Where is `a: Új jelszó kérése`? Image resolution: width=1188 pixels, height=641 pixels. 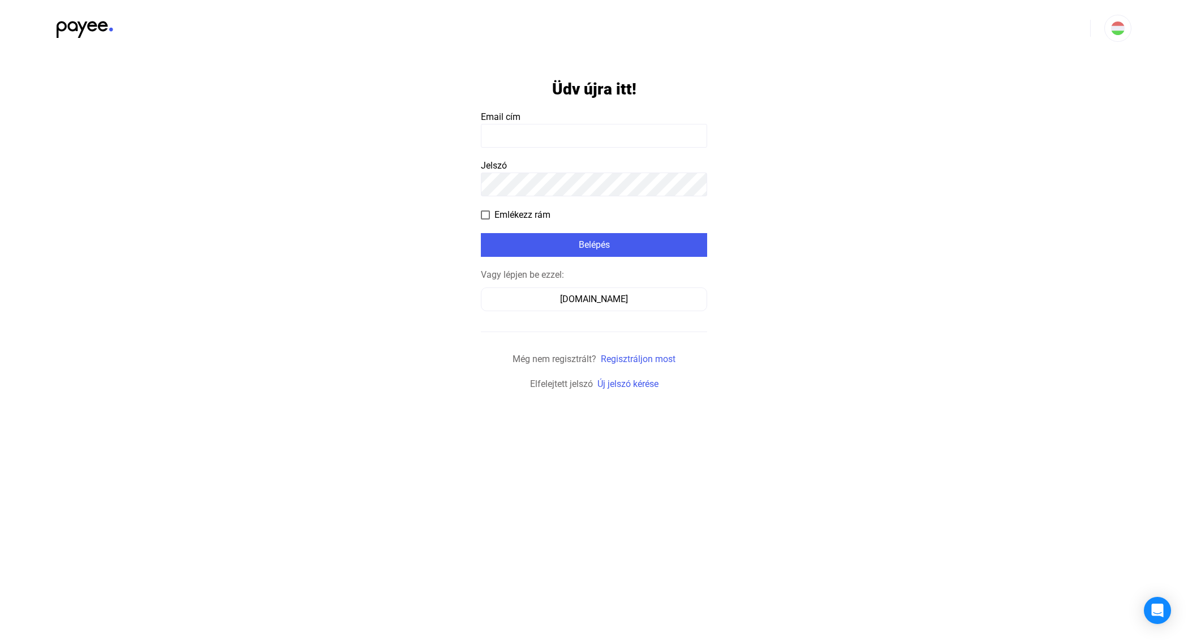 a: Új jelszó kérése is located at coordinates (628, 384).